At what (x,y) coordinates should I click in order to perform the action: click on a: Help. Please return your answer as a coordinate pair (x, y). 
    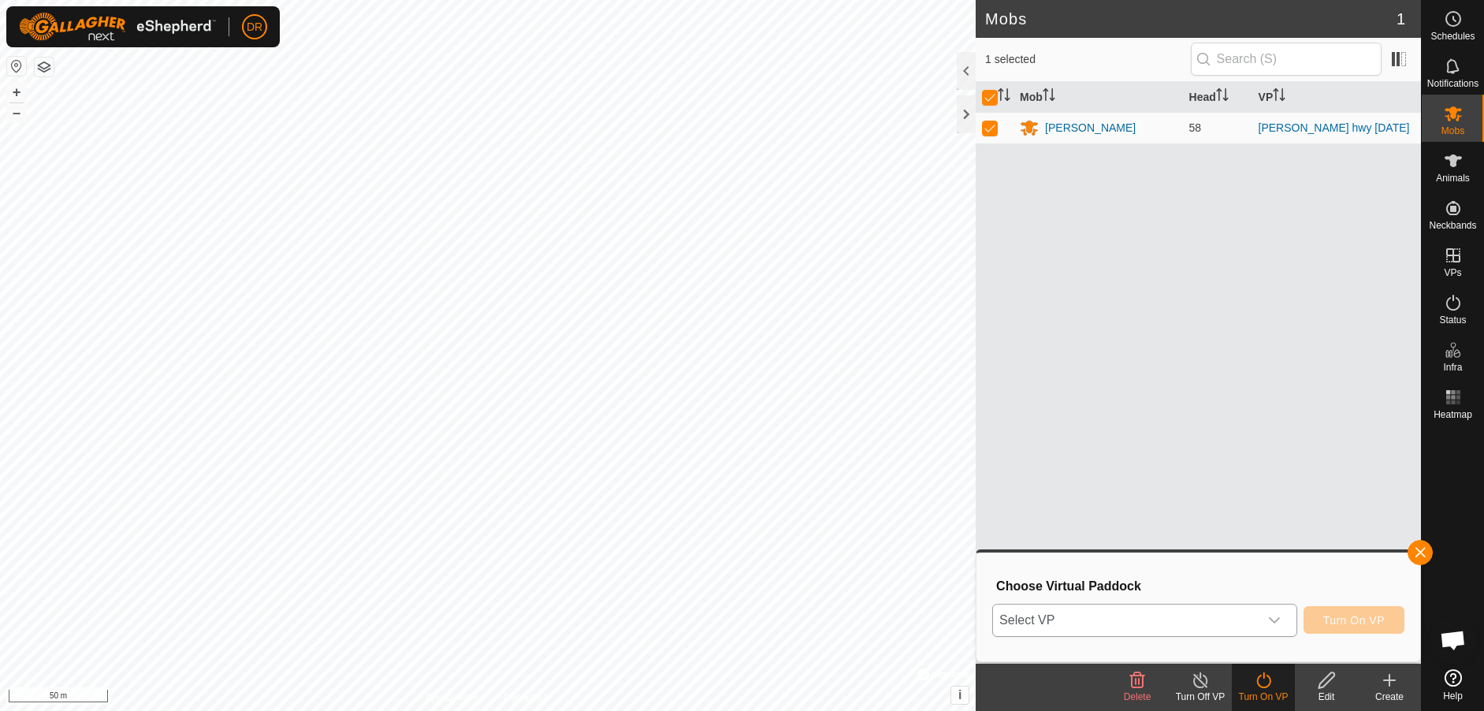
    Looking at the image, I should click on (1453, 685).